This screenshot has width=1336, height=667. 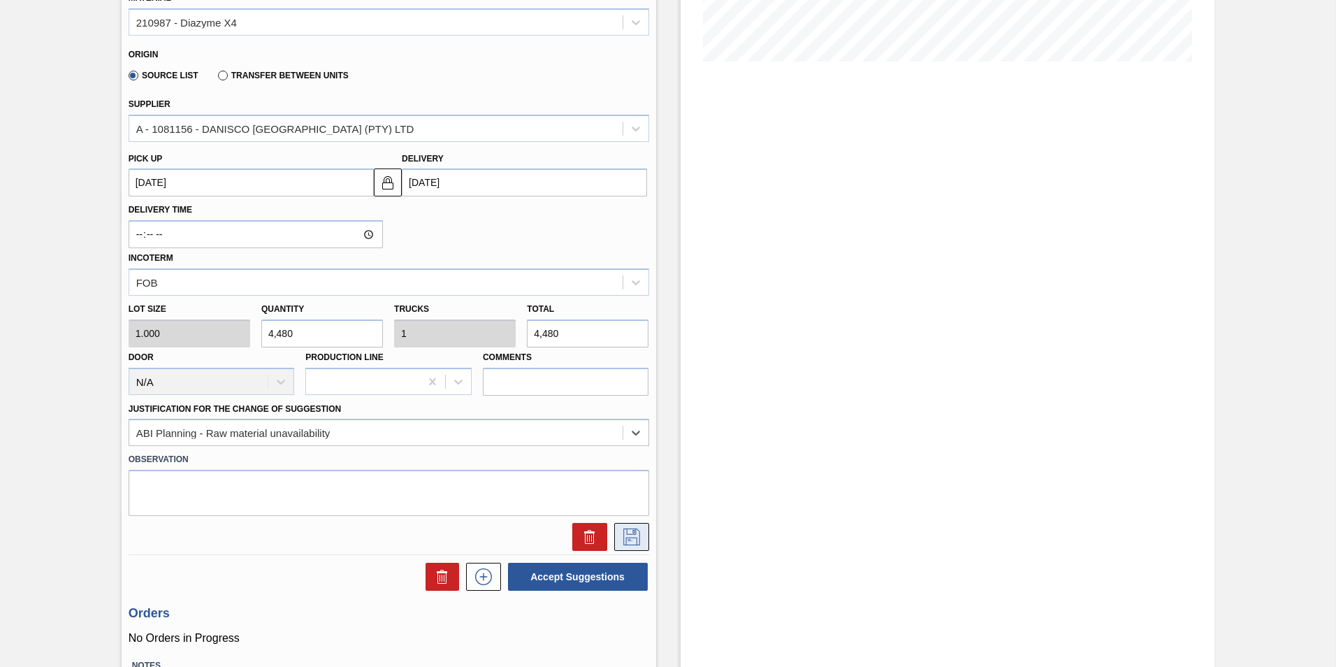 I want to click on label: Door, so click(x=141, y=357).